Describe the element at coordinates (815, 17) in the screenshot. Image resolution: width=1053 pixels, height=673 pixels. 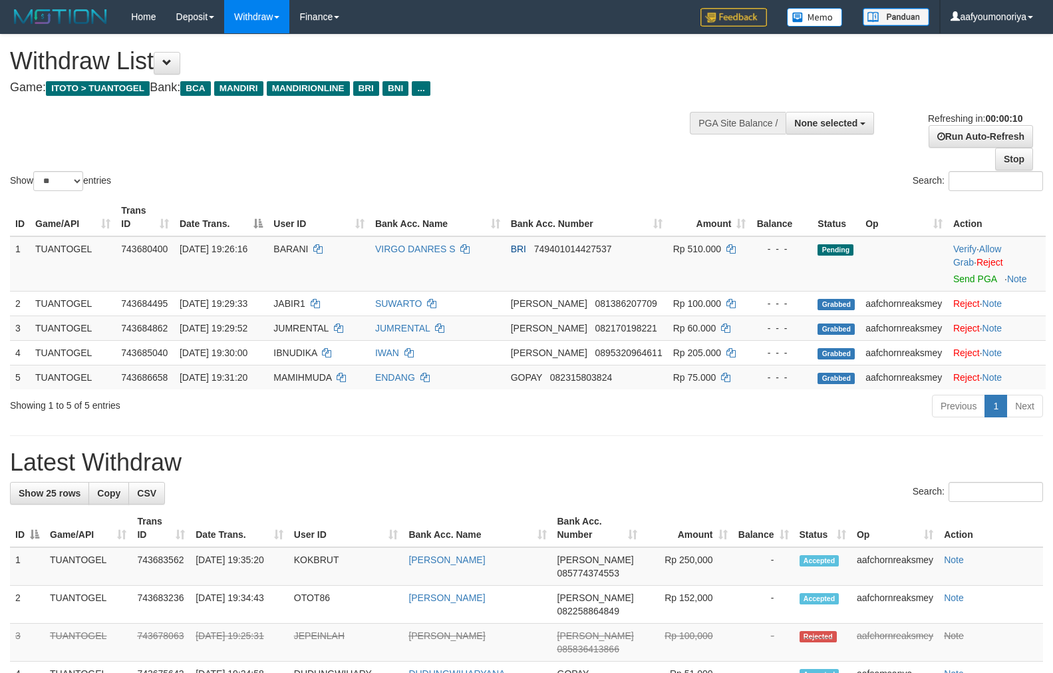
I see `img: Button%20Memo.svg` at that location.